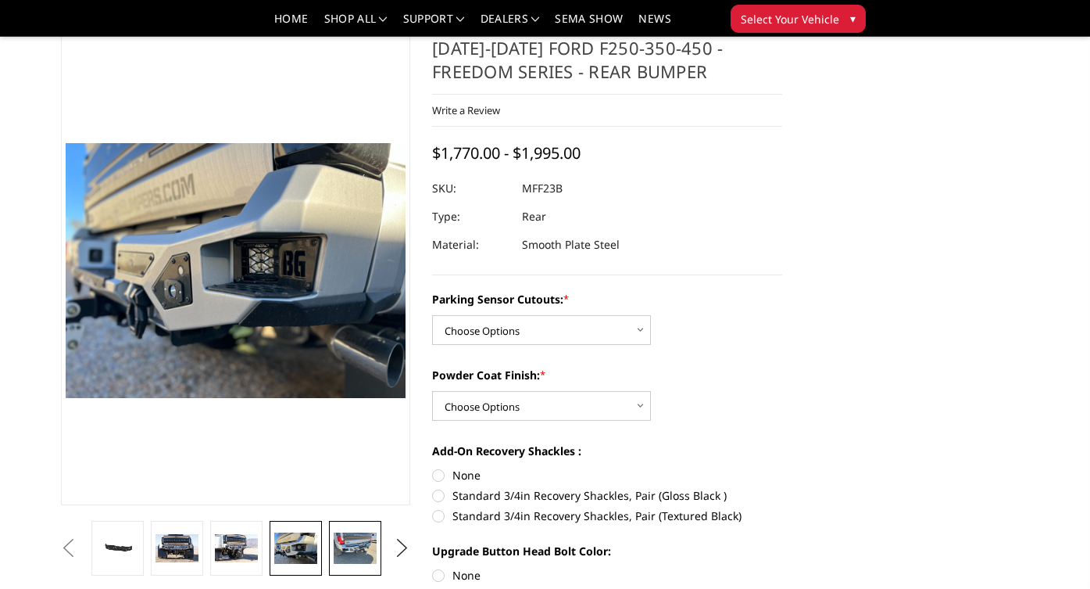  I want to click on dd: Smooth Plate Steel, so click(571, 245).